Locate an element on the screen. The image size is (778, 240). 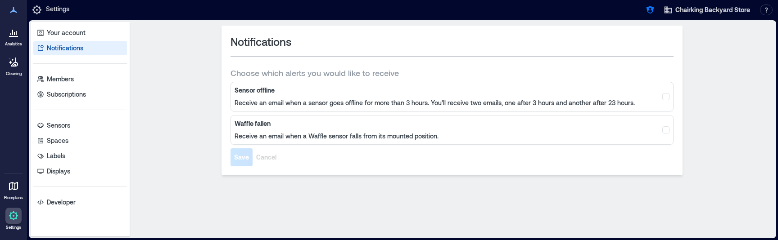
p: Subscriptions is located at coordinates (66, 95).